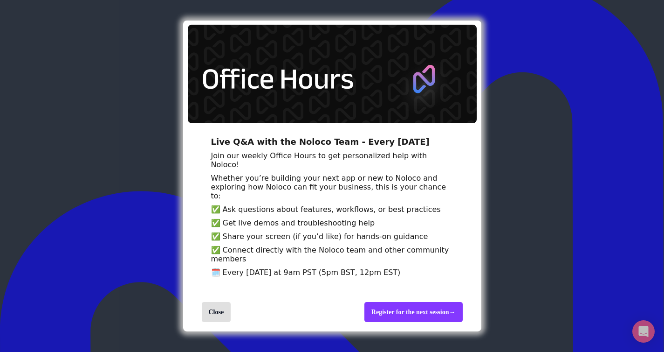 The height and width of the screenshot is (352, 664). Describe the element at coordinates (326, 209) in the screenshot. I see `span: ✅ Ask questions about features, workflows, or best practices` at that location.